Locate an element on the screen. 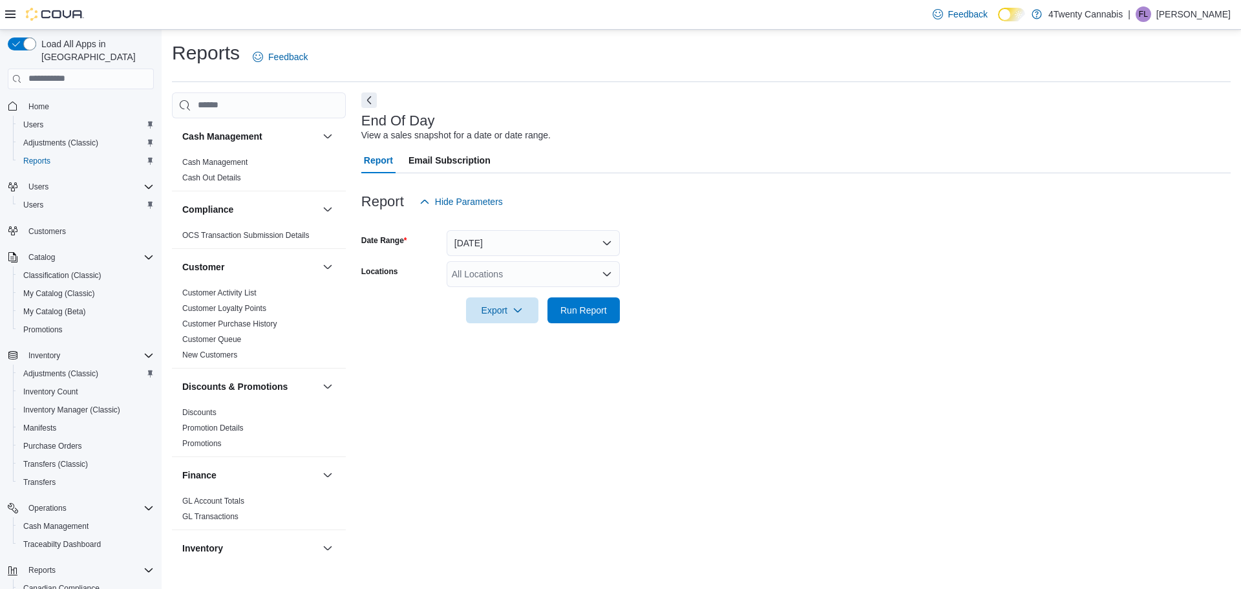 The image size is (1241, 589). a: GL Account Totals is located at coordinates (213, 501).